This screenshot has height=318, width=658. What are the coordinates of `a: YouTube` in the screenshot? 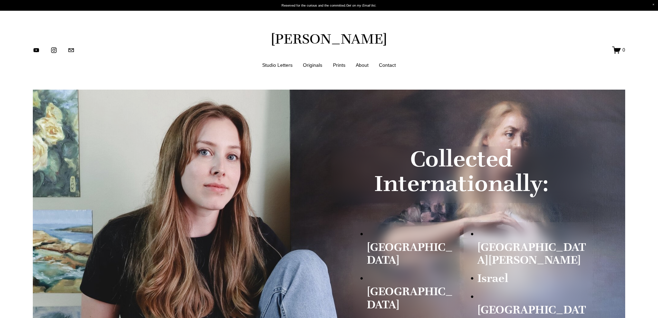 It's located at (36, 50).